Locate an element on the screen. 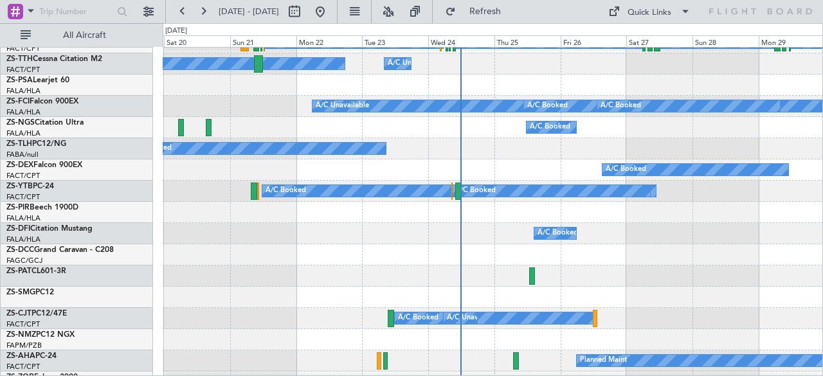 Image resolution: width=823 pixels, height=376 pixels. span: ZS-NGS is located at coordinates (21, 123).